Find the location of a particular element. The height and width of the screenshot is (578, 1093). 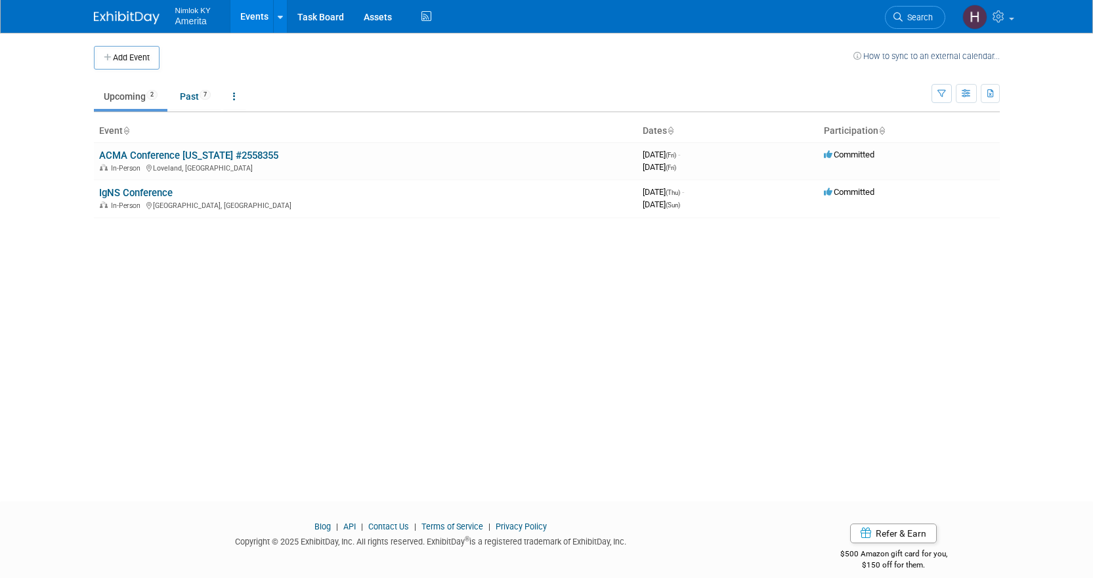

div: Copyright © 2025 ExhibitDay, Inc. All rights reserved. ExhibitDay is a registered trademark of Ex... is located at coordinates (431, 540).